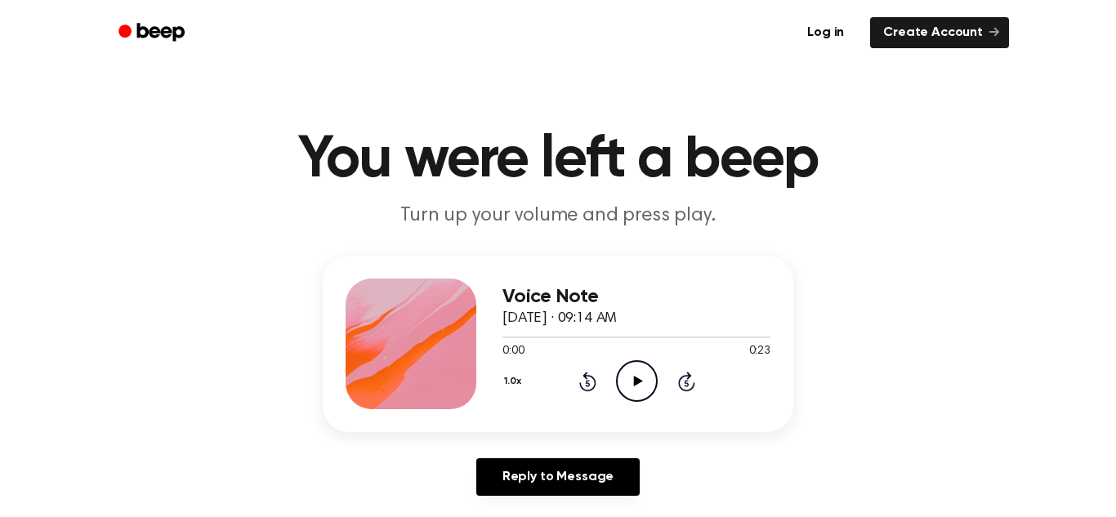 Image resolution: width=1116 pixels, height=517 pixels. Describe the element at coordinates (558, 477) in the screenshot. I see `a: Reply to Message` at that location.